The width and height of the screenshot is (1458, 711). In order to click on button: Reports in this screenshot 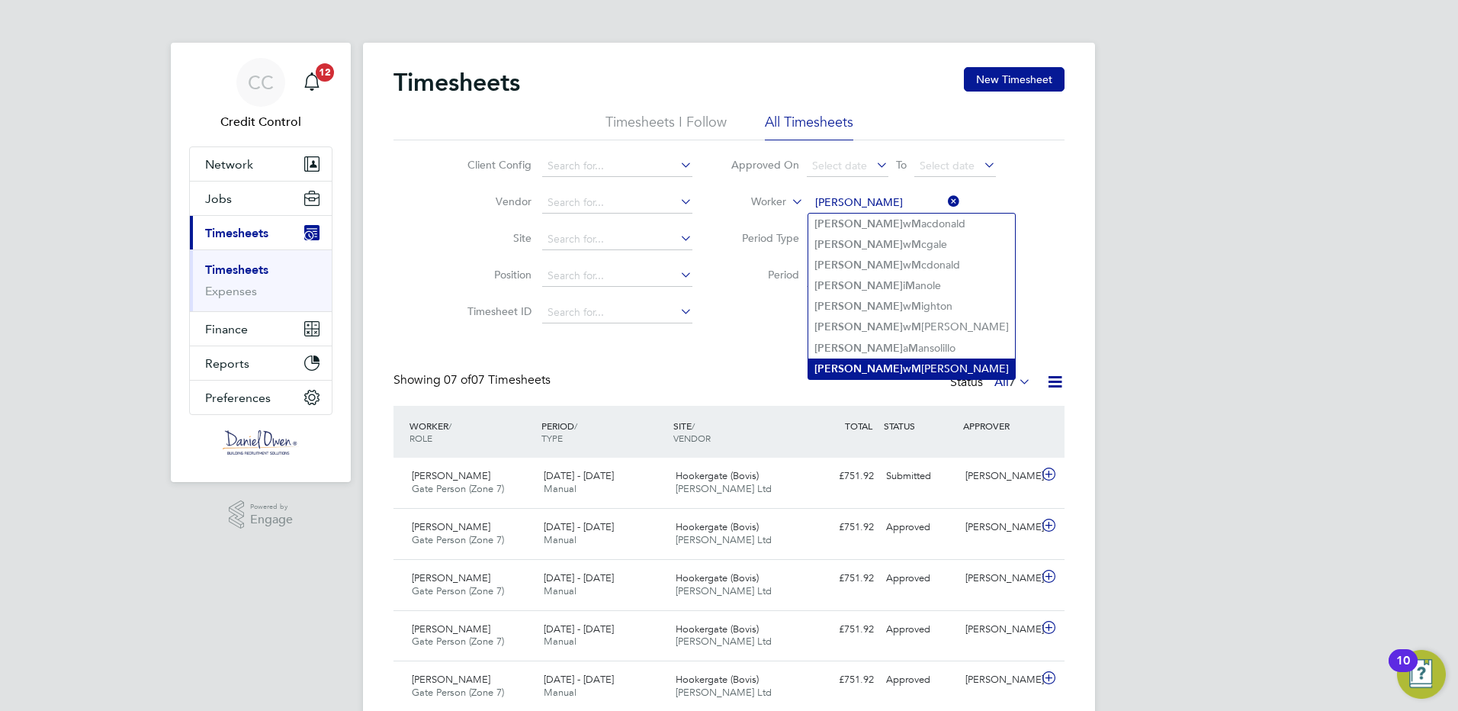, I will do `click(261, 363)`.